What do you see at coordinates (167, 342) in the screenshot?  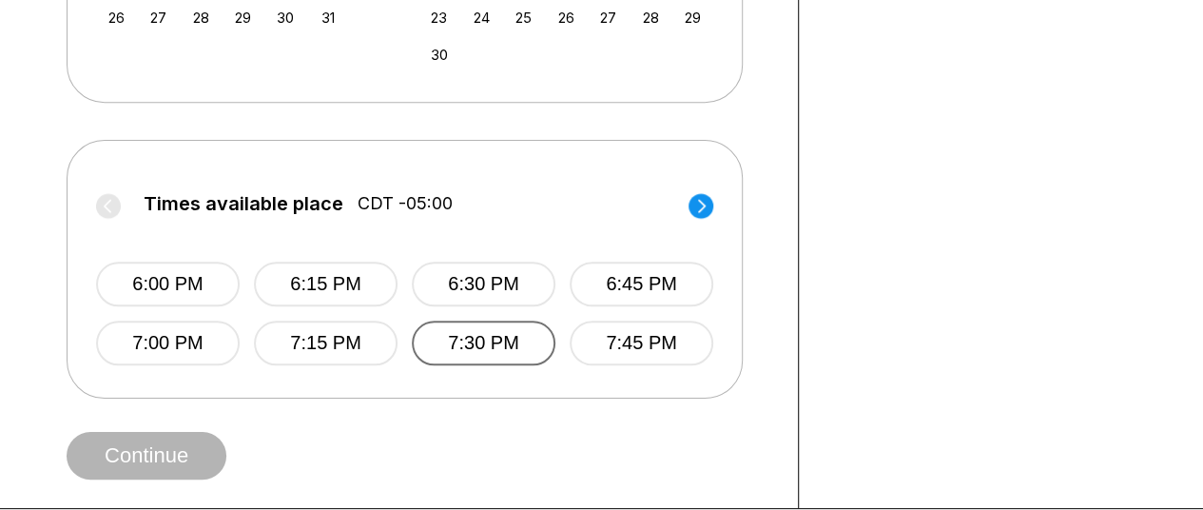 I see `button: 7:00 PM` at bounding box center [167, 342].